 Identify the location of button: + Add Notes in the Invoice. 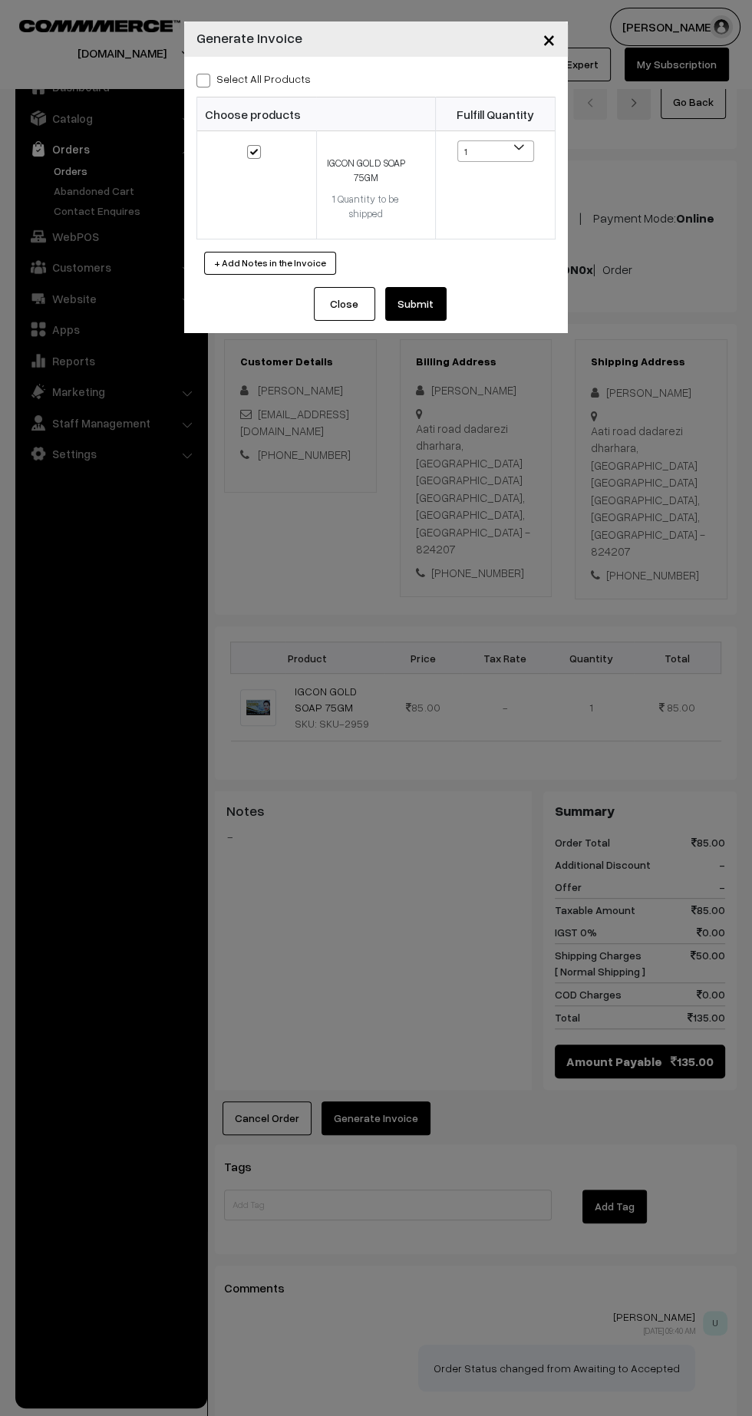
(270, 263).